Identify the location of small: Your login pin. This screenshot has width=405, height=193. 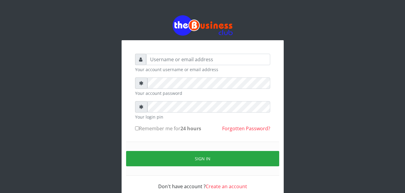
(203, 117).